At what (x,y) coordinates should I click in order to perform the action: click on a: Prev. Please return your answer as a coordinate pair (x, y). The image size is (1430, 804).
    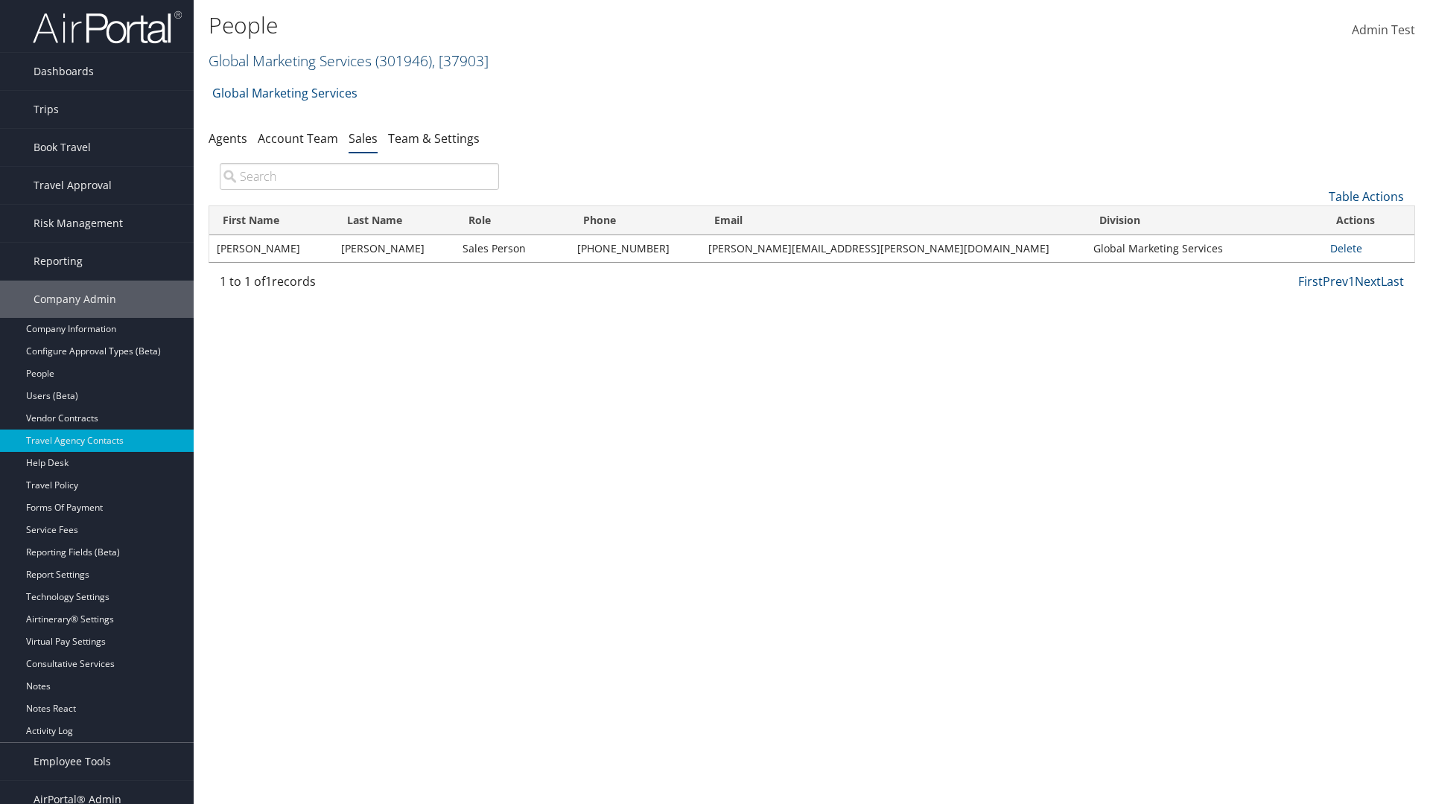
    Looking at the image, I should click on (1335, 282).